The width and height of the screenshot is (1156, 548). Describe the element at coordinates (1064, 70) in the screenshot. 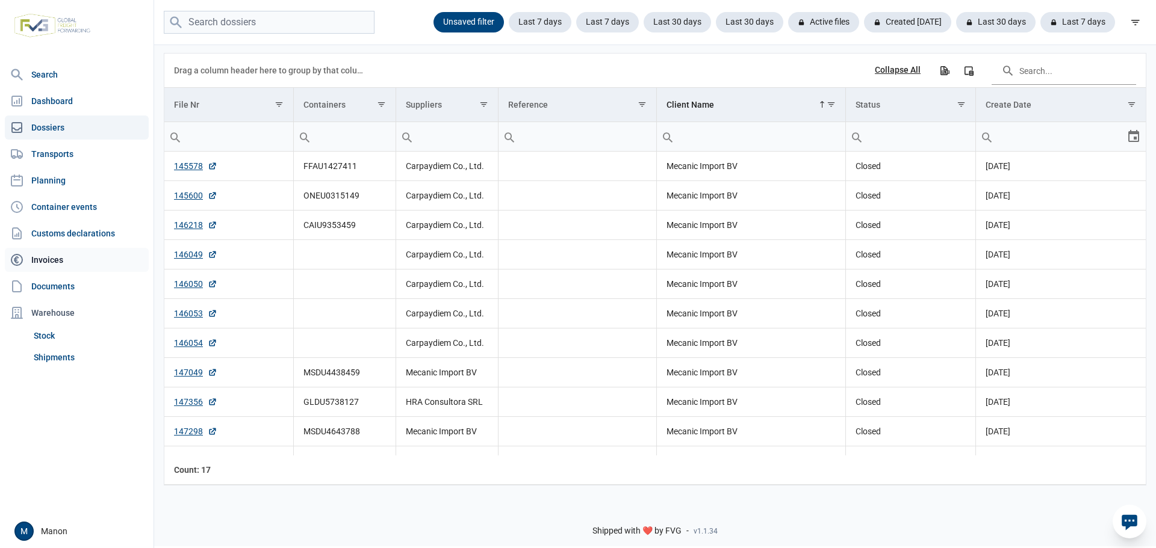

I see `input: Search in the data grid` at that location.